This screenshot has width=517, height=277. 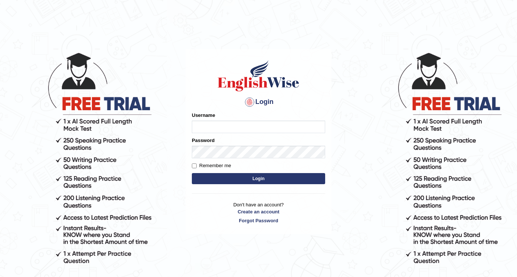 I want to click on h4: Login, so click(x=258, y=102).